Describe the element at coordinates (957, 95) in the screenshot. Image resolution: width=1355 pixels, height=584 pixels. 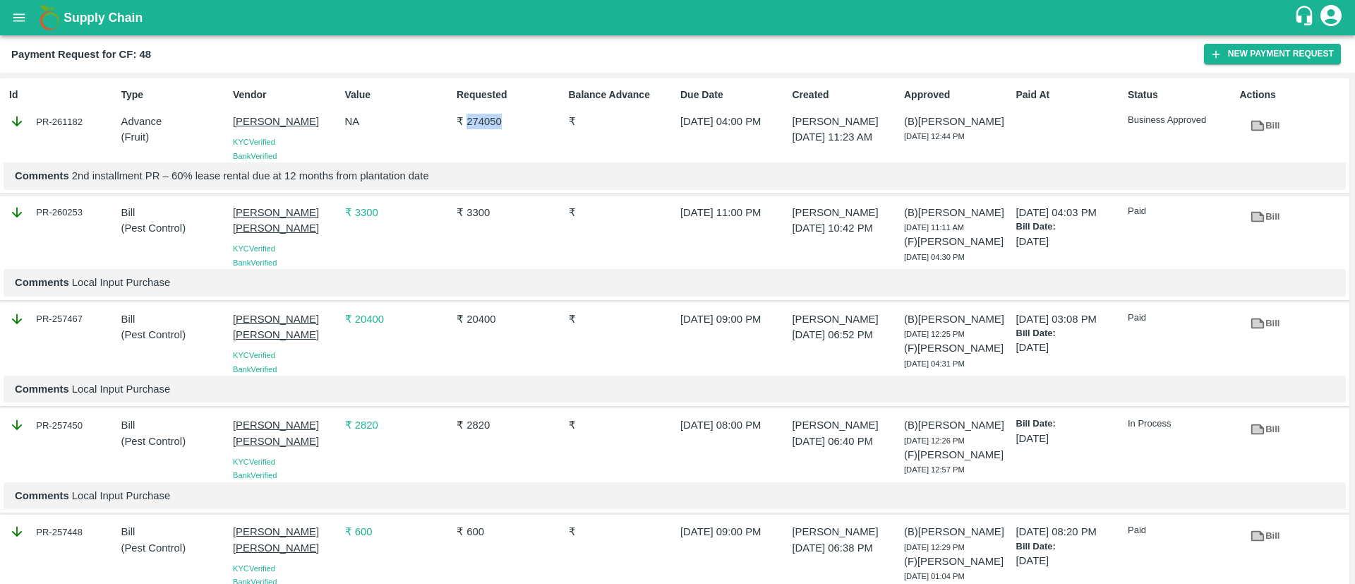
I see `p: Approved` at that location.